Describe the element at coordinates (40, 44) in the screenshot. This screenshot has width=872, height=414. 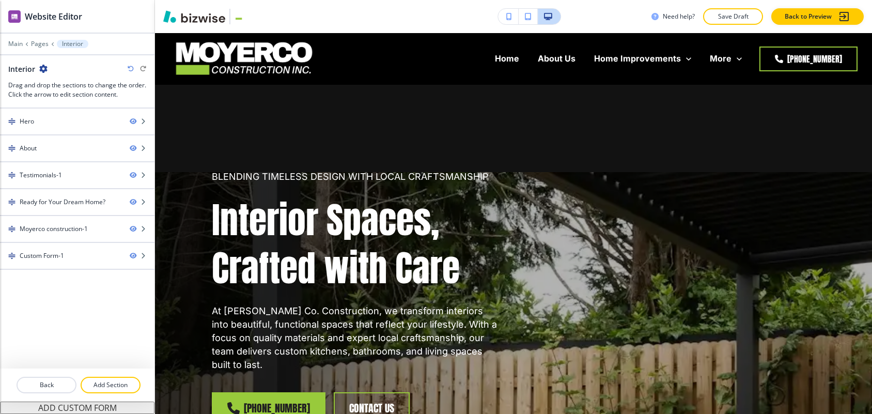
I see `button: Pages` at that location.